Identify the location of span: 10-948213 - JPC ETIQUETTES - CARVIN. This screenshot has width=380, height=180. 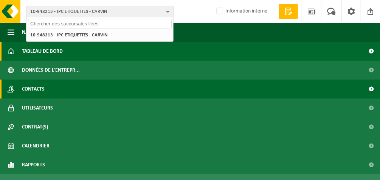
(97, 12).